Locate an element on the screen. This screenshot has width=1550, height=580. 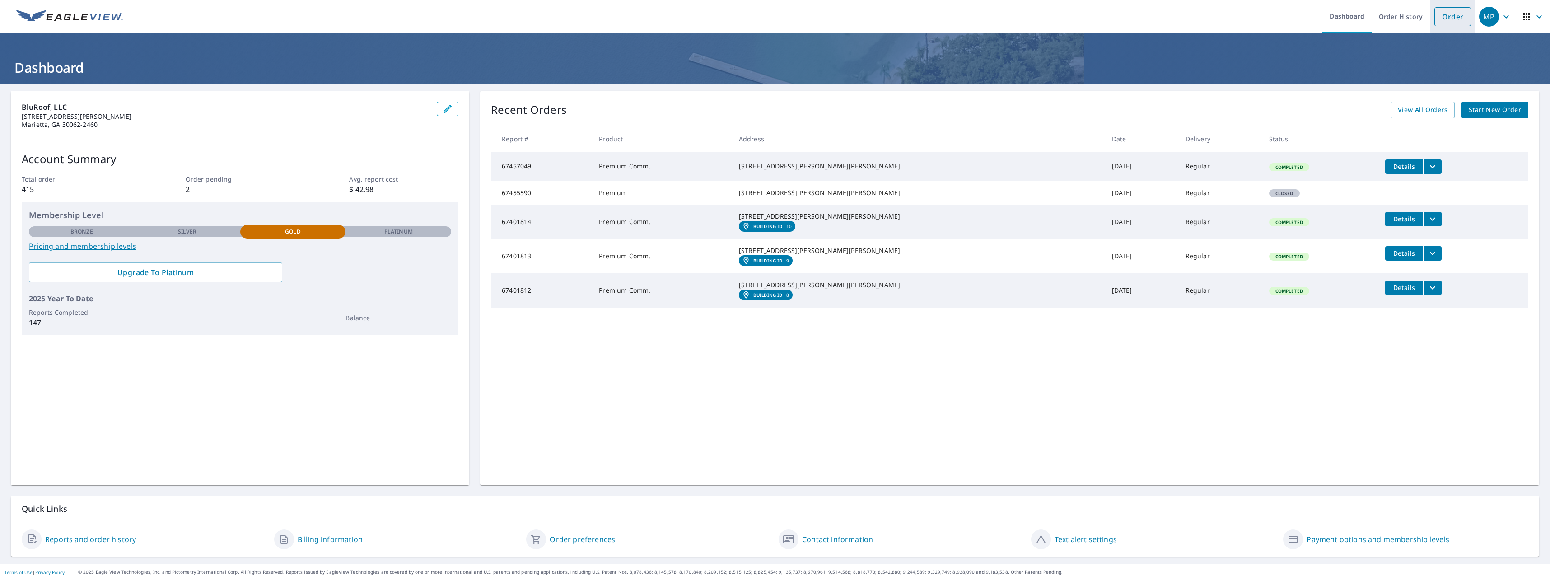
a: Billing information is located at coordinates (330, 539).